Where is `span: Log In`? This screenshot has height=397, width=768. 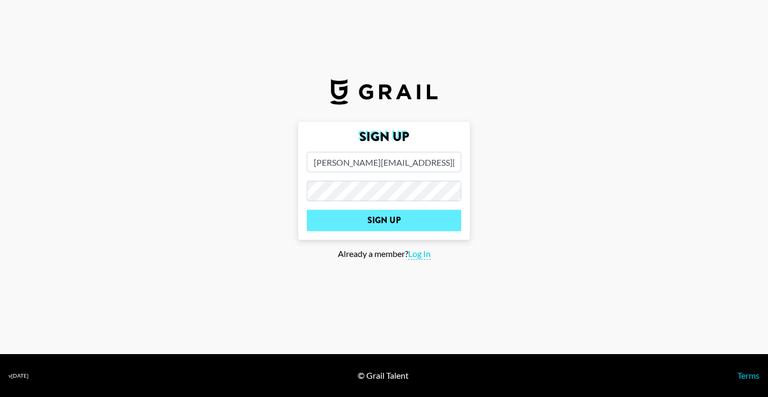
span: Log In is located at coordinates (420, 254).